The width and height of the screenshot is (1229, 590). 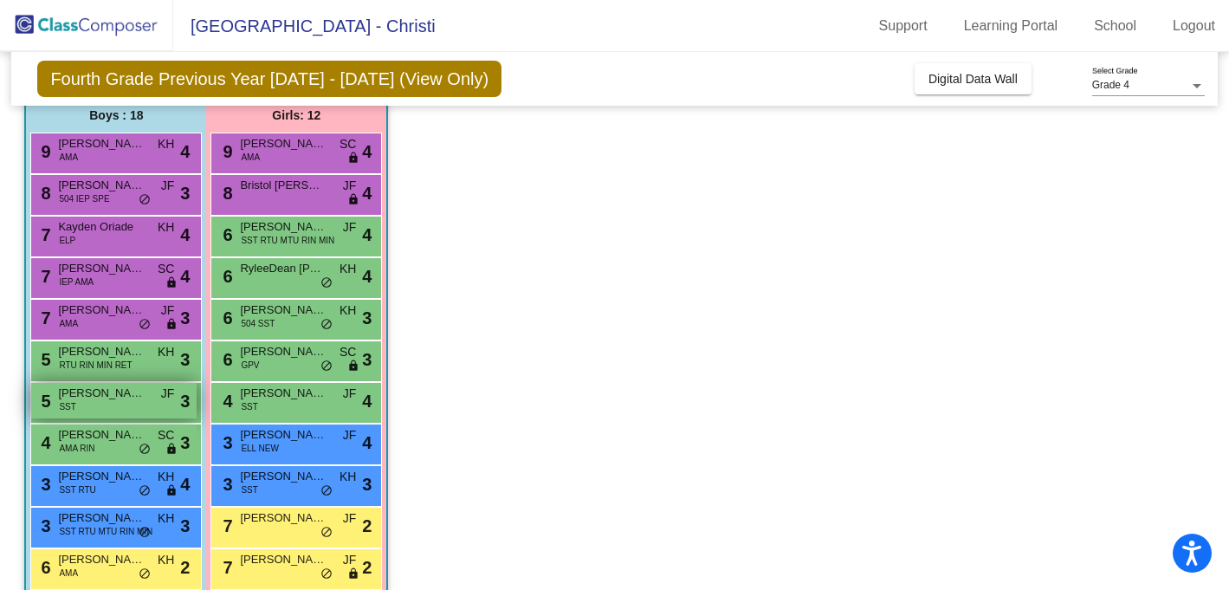 What do you see at coordinates (296, 115) in the screenshot?
I see `div: Girls: 12` at bounding box center [296, 115].